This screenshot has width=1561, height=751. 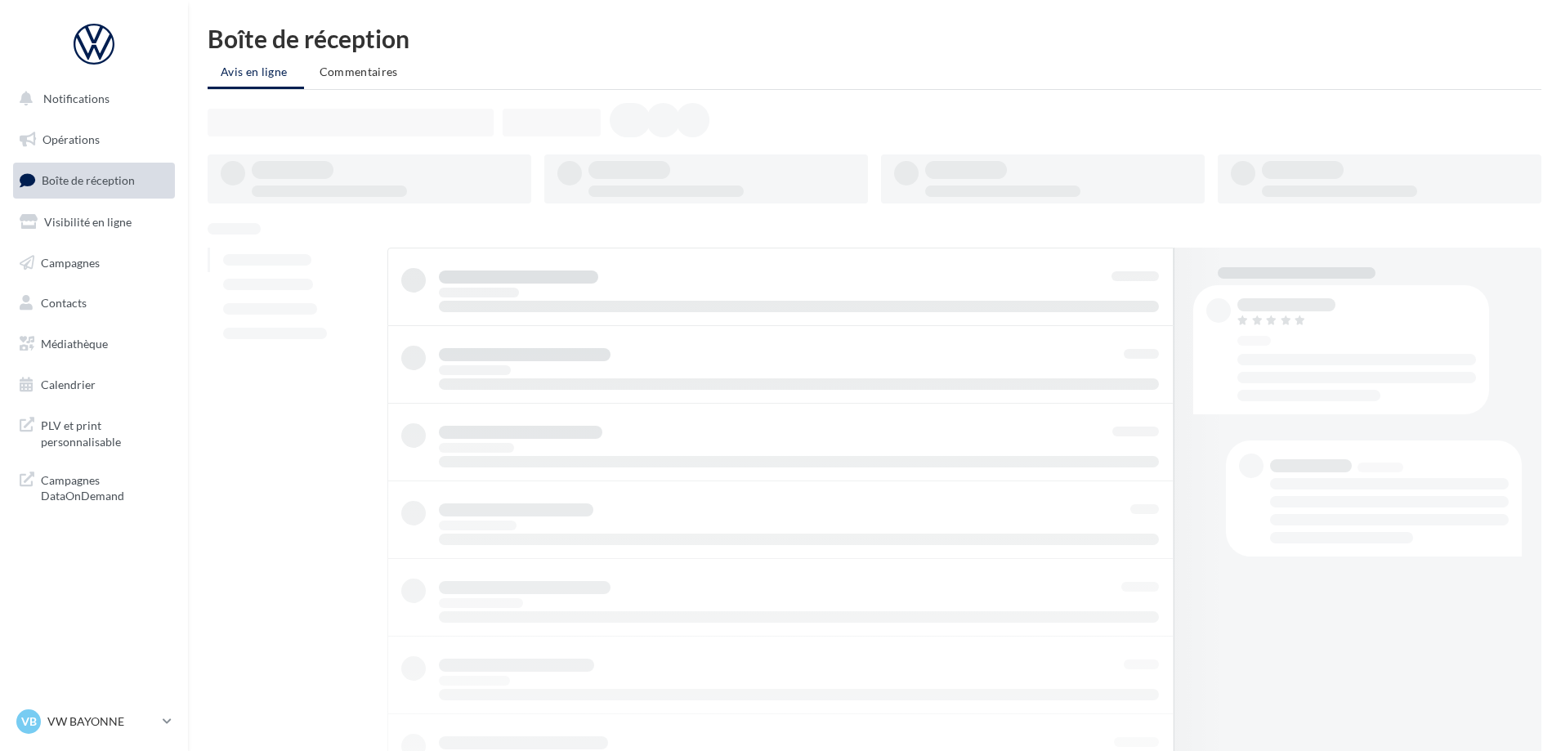 I want to click on button: Notifications, so click(x=91, y=99).